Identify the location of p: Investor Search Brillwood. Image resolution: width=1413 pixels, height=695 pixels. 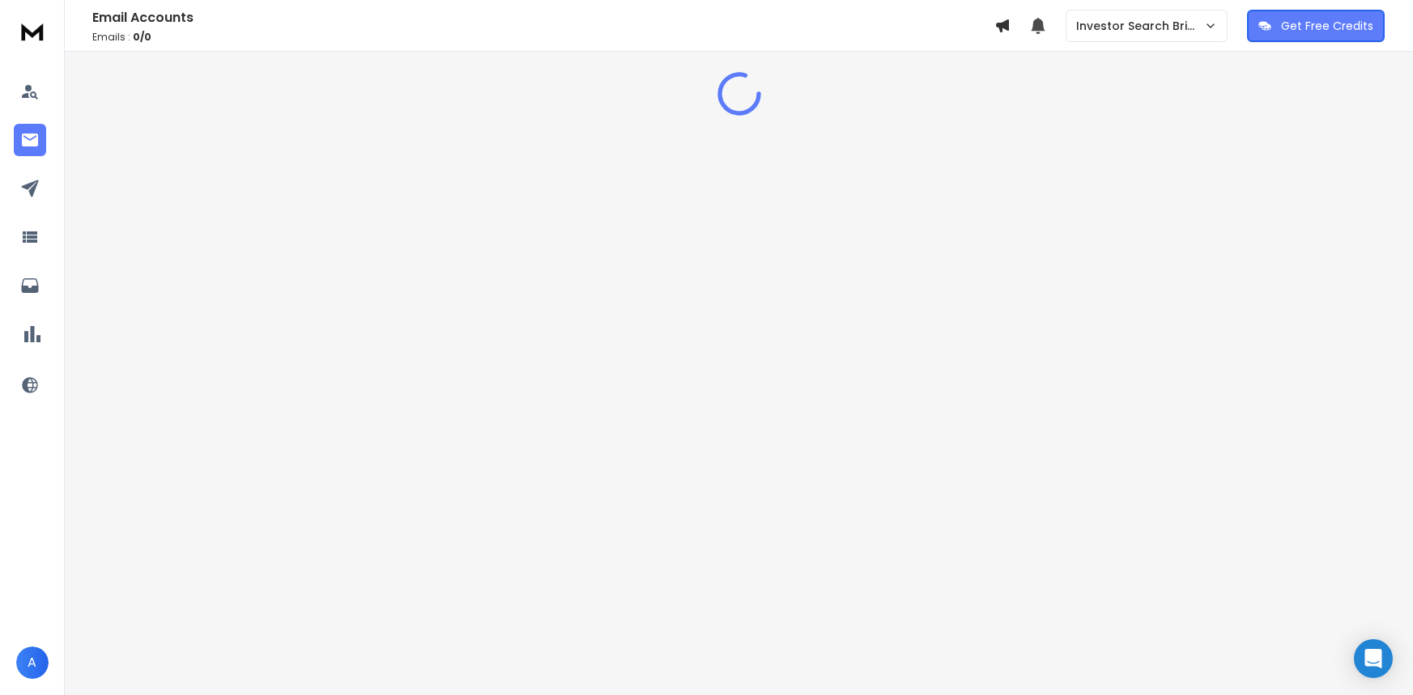
(1140, 26).